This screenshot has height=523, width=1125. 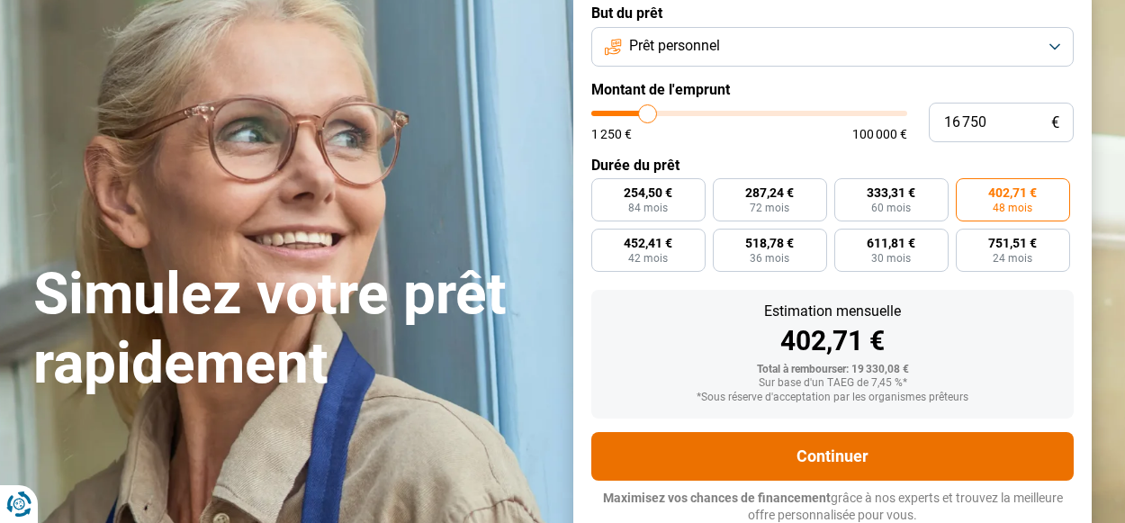 What do you see at coordinates (833, 370) in the screenshot?
I see `div: Total à rembourser: 19 330,08 €` at bounding box center [833, 370].